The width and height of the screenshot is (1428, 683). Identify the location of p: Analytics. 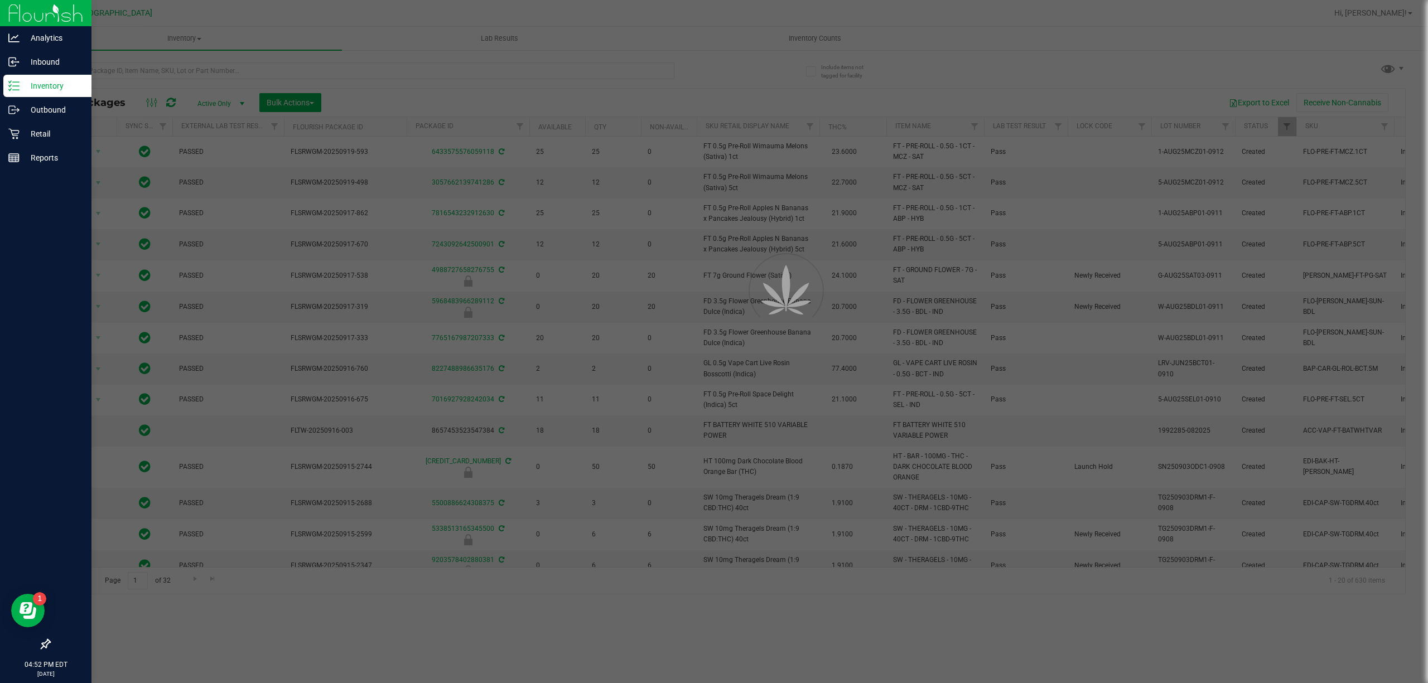
(53, 38).